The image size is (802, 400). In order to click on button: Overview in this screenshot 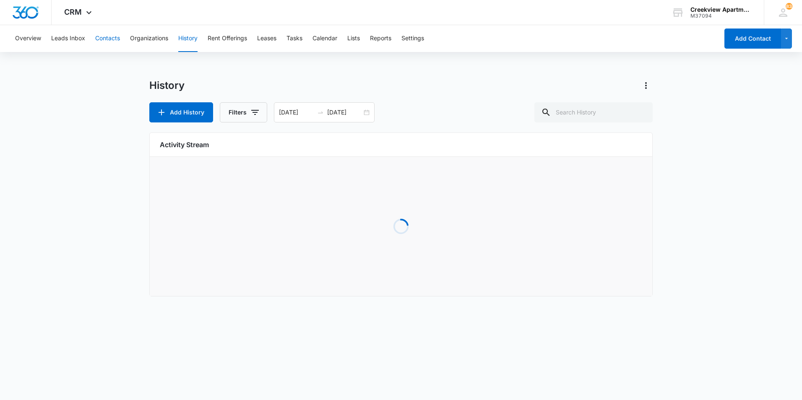, I will do `click(28, 39)`.